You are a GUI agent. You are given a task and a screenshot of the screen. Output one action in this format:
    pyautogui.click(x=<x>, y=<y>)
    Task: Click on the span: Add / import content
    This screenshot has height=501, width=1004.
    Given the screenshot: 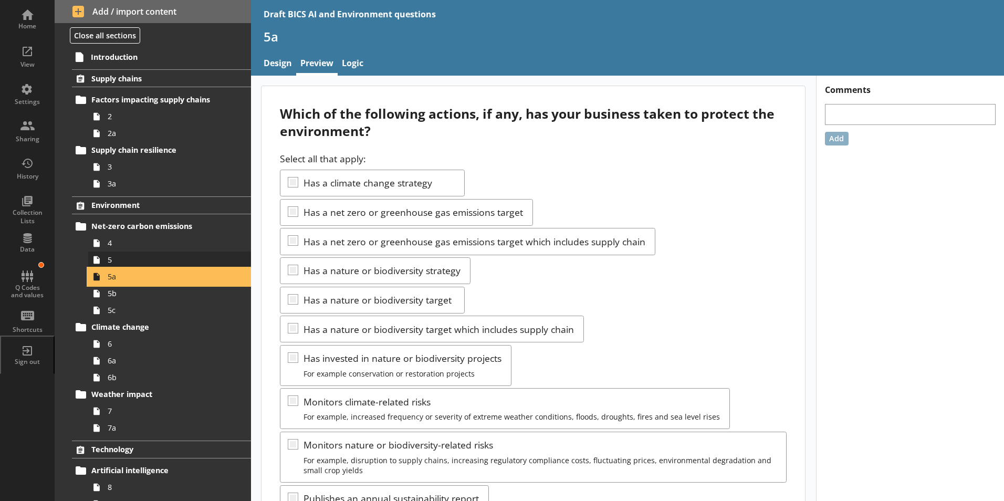 What is the action you would take?
    pyautogui.click(x=153, y=12)
    